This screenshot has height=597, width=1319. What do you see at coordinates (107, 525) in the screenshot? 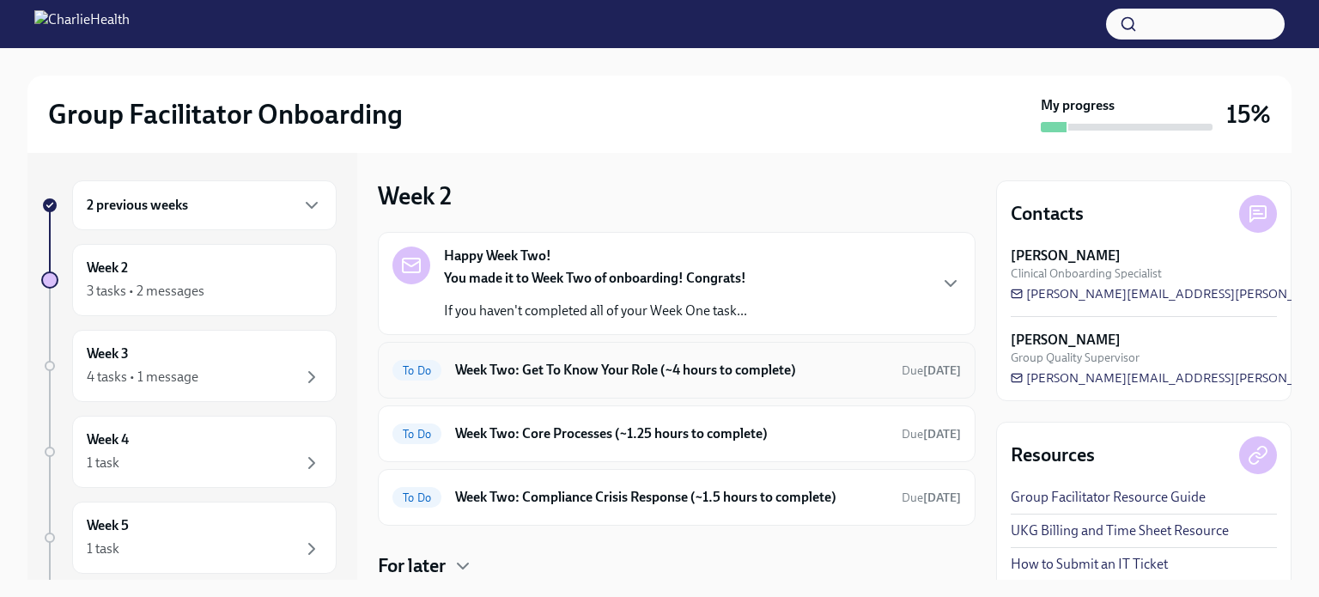
I see `h6: Week 5` at bounding box center [107, 525].